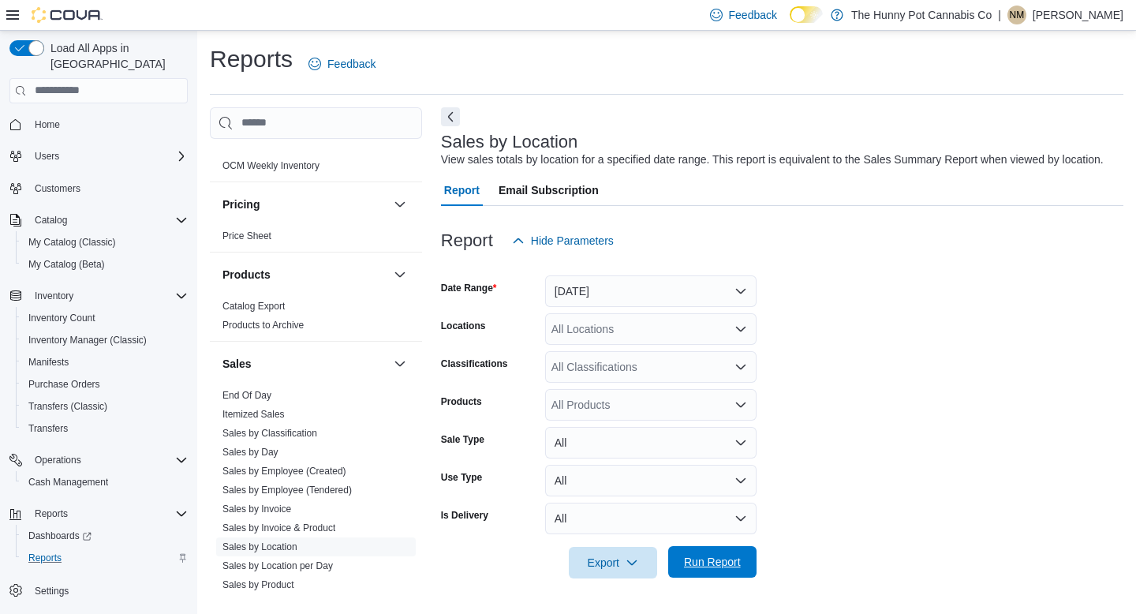  What do you see at coordinates (105, 264) in the screenshot?
I see `button: My Catalog (Beta)` at bounding box center [105, 264].